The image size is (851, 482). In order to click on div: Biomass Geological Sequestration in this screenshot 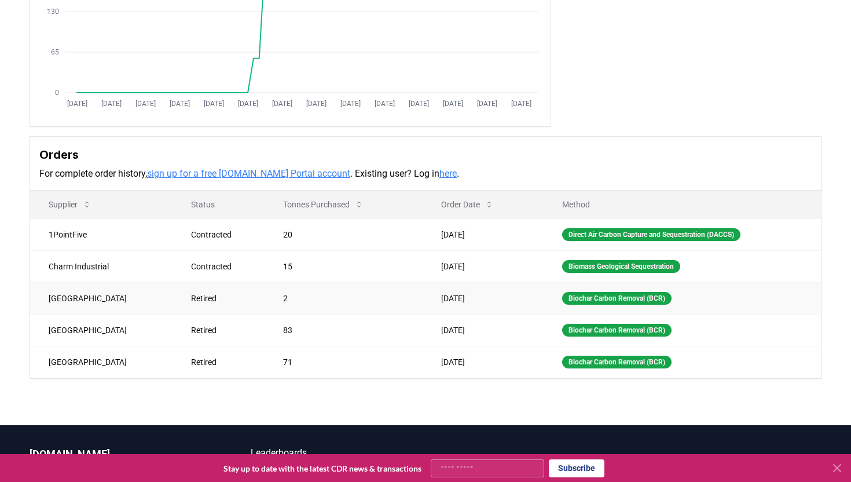, I will do `click(621, 266)`.